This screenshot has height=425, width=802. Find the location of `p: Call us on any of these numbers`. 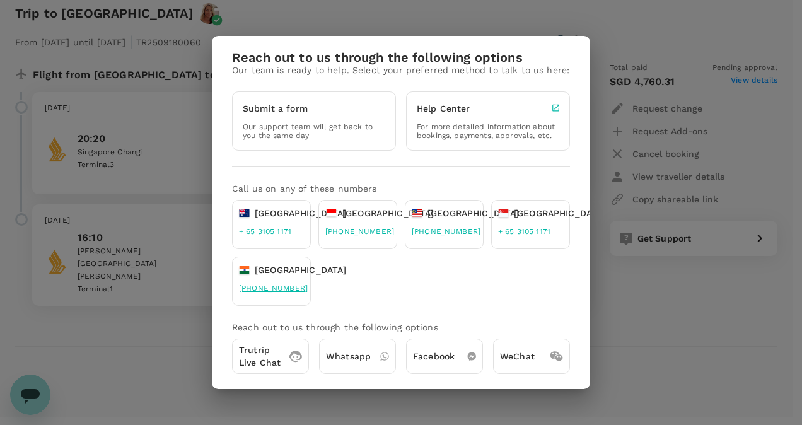

p: Call us on any of these numbers is located at coordinates (401, 189).